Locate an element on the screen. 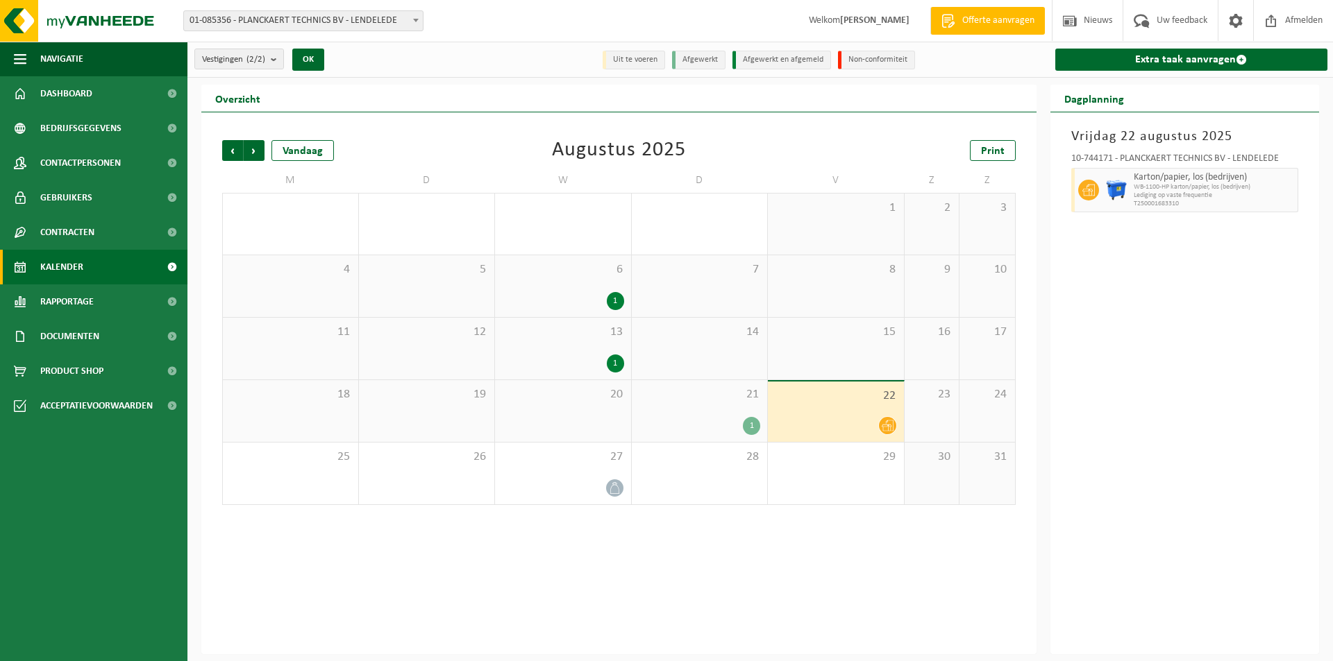 Image resolution: width=1333 pixels, height=661 pixels. li: Afgewerkt is located at coordinates (698, 60).